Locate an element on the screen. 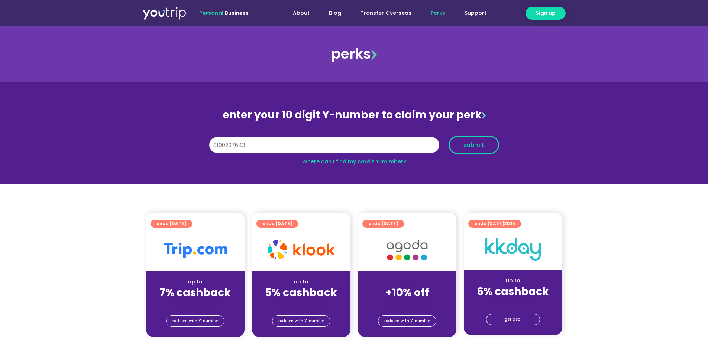 Image resolution: width=708 pixels, height=341 pixels. input: 10 digit Y-number (e.g. 8123456789) is located at coordinates (324, 145).